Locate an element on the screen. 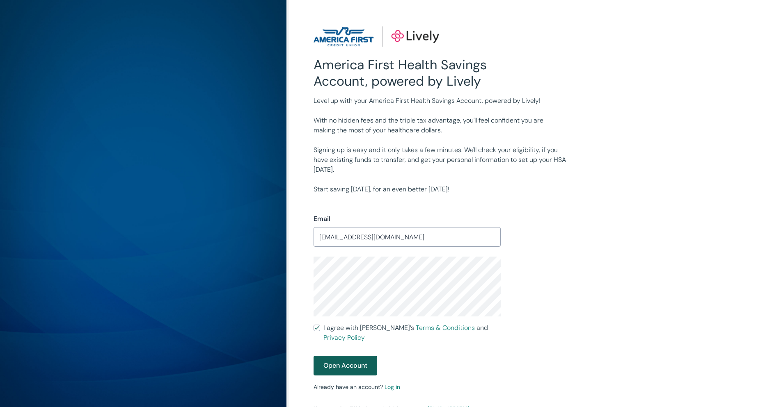 The image size is (781, 407). img: Lively is located at coordinates (376, 37).